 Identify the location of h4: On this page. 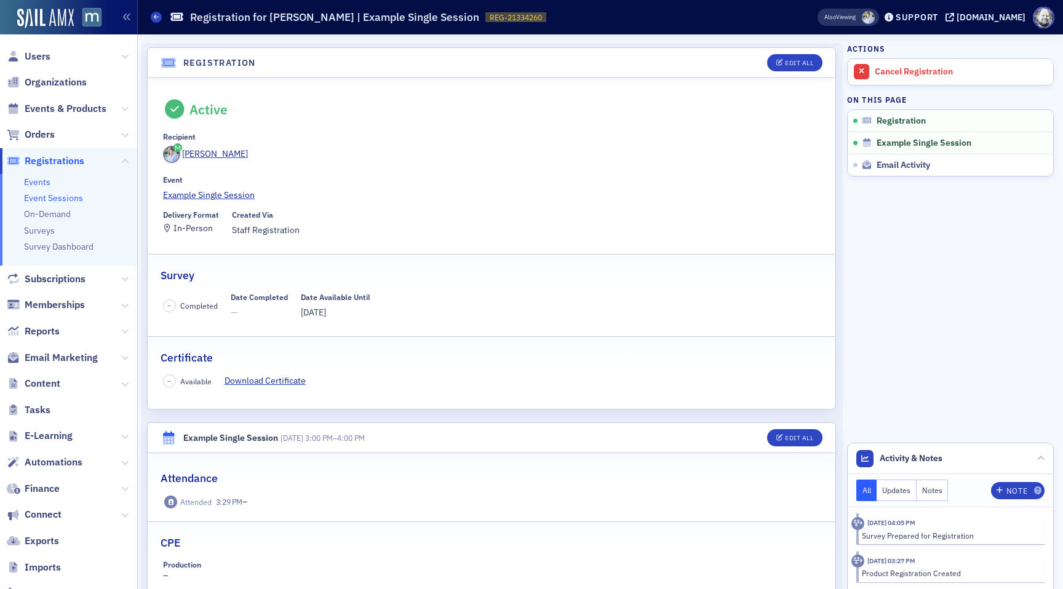
(950, 100).